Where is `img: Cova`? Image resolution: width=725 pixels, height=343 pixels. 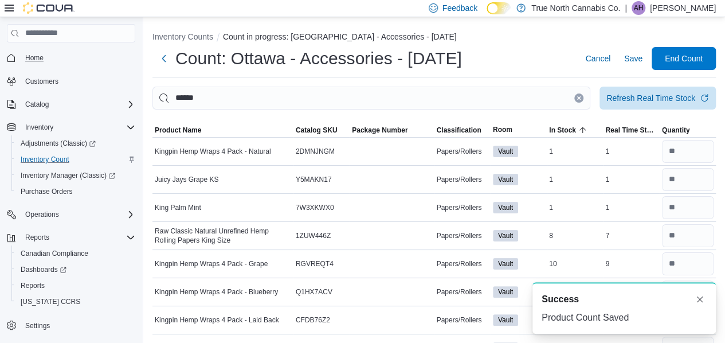
img: Cova is located at coordinates (49, 8).